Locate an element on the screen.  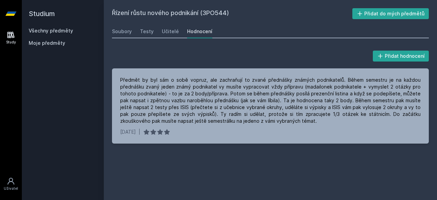
div: Hodnocení is located at coordinates (200, 31).